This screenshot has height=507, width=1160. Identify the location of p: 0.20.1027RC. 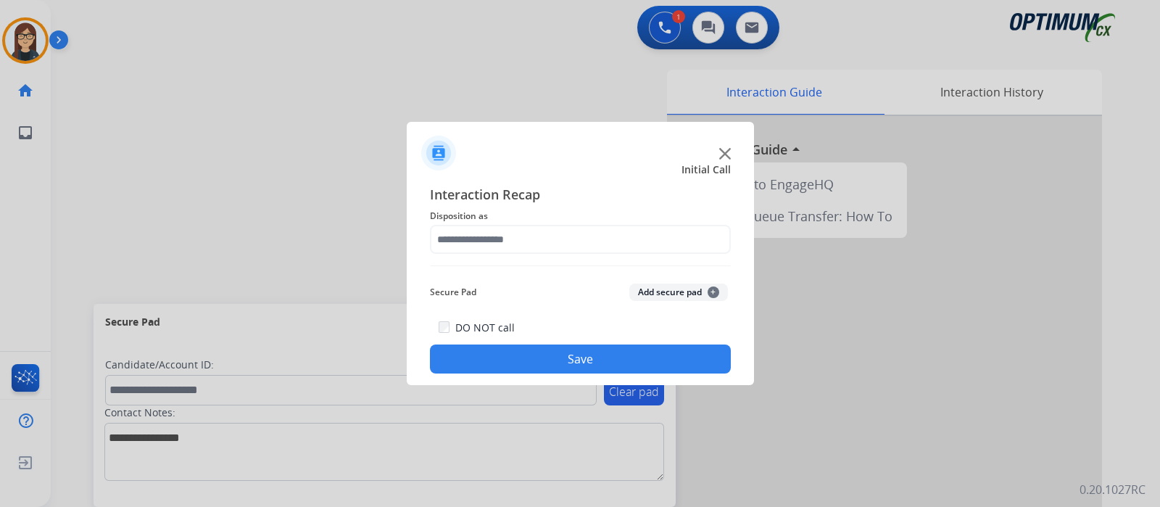
(1112, 489).